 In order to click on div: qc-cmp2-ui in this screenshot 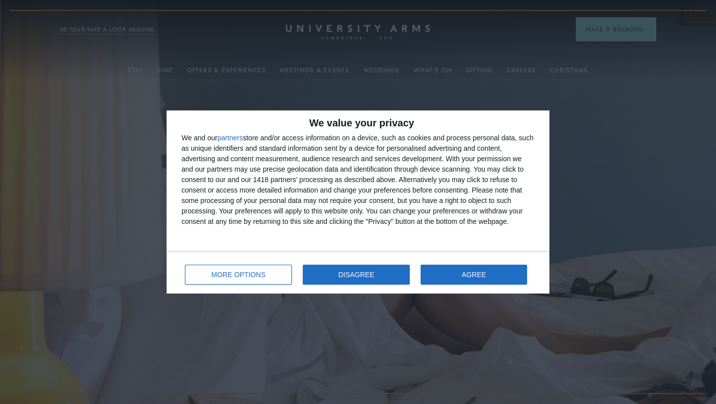, I will do `click(358, 202)`.